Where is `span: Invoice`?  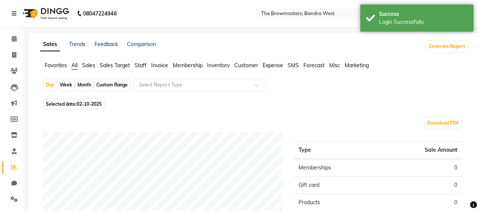
span: Invoice is located at coordinates (160, 65).